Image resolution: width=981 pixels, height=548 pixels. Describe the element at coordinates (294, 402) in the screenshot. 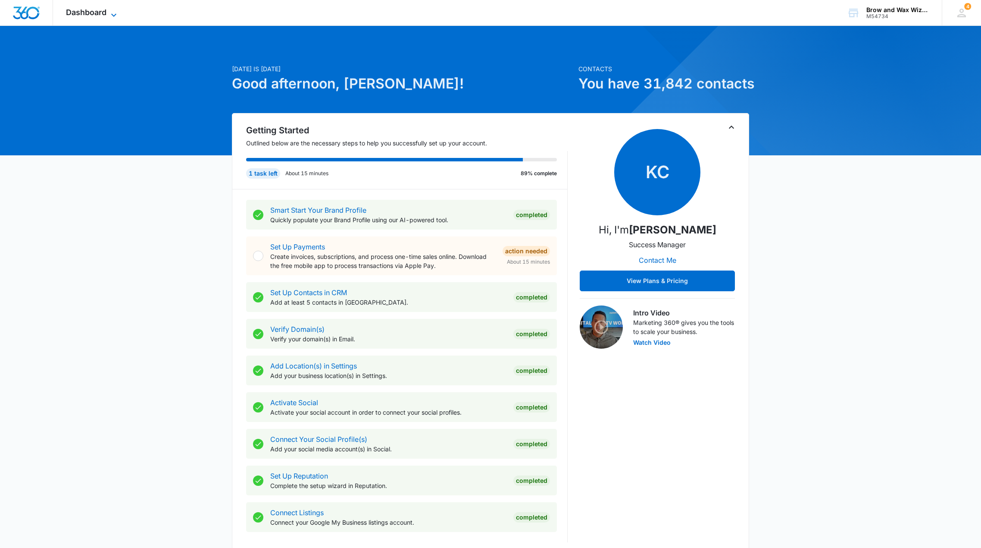

I see `a: Activate Social` at that location.